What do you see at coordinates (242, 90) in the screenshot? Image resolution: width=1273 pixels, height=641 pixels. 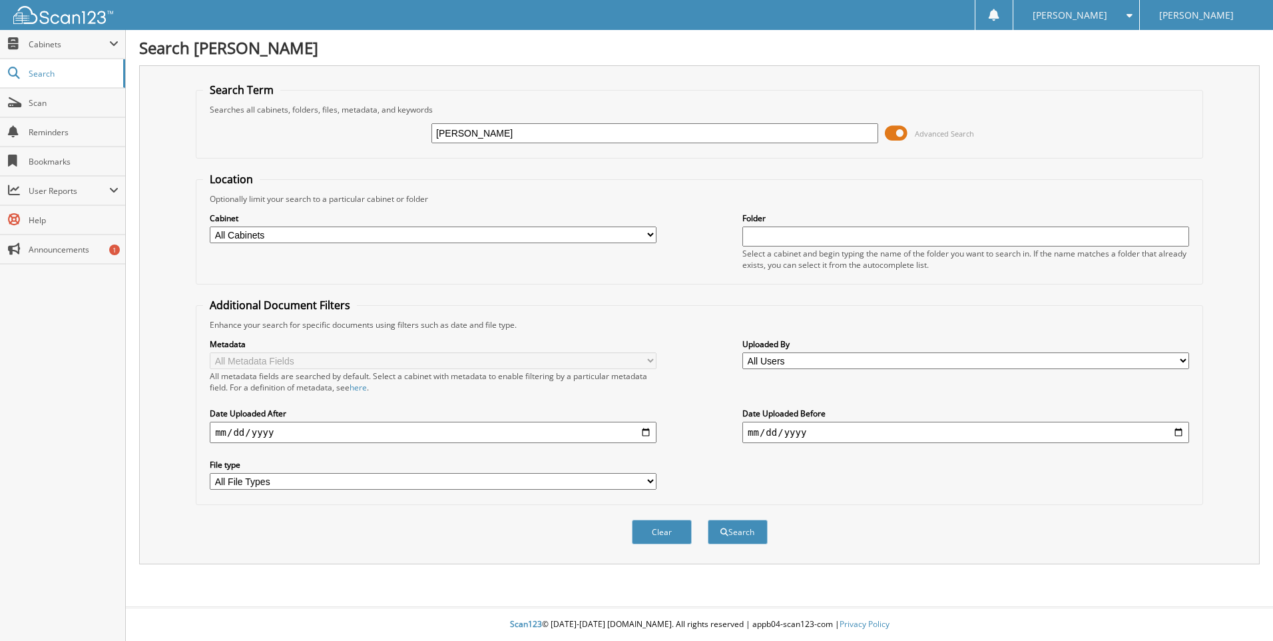 I see `legend: Search Term` at bounding box center [242, 90].